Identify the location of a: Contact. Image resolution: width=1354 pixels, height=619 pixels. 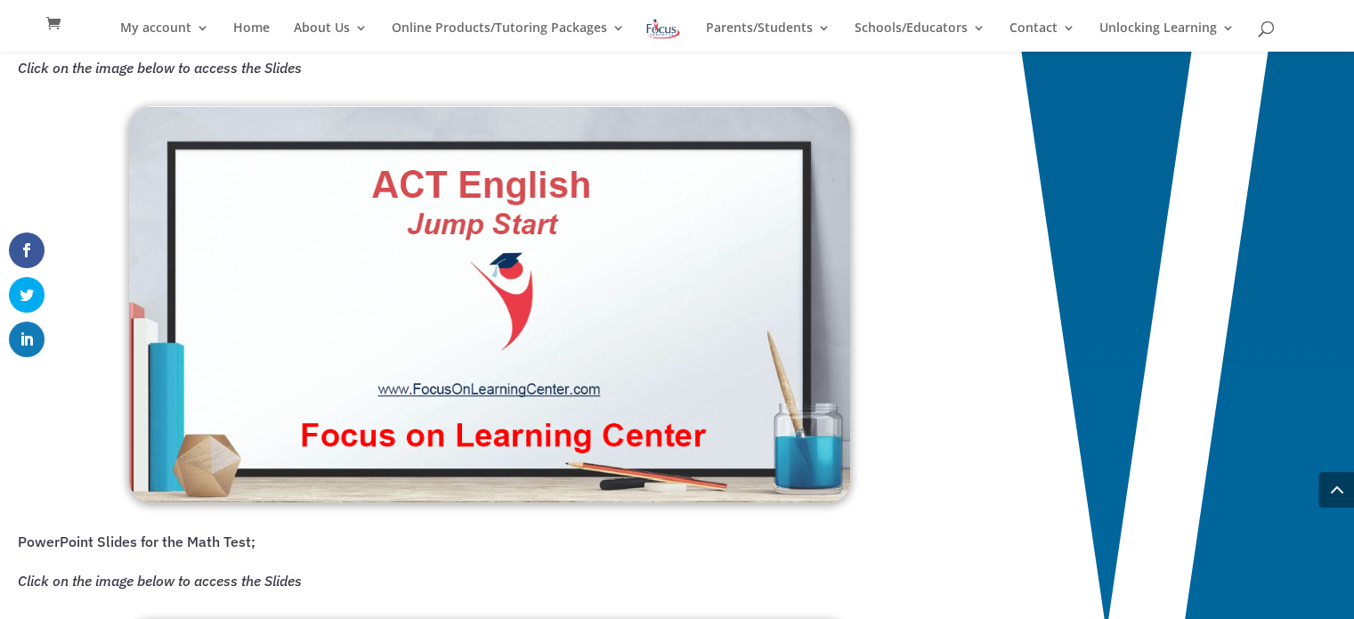
(1043, 37).